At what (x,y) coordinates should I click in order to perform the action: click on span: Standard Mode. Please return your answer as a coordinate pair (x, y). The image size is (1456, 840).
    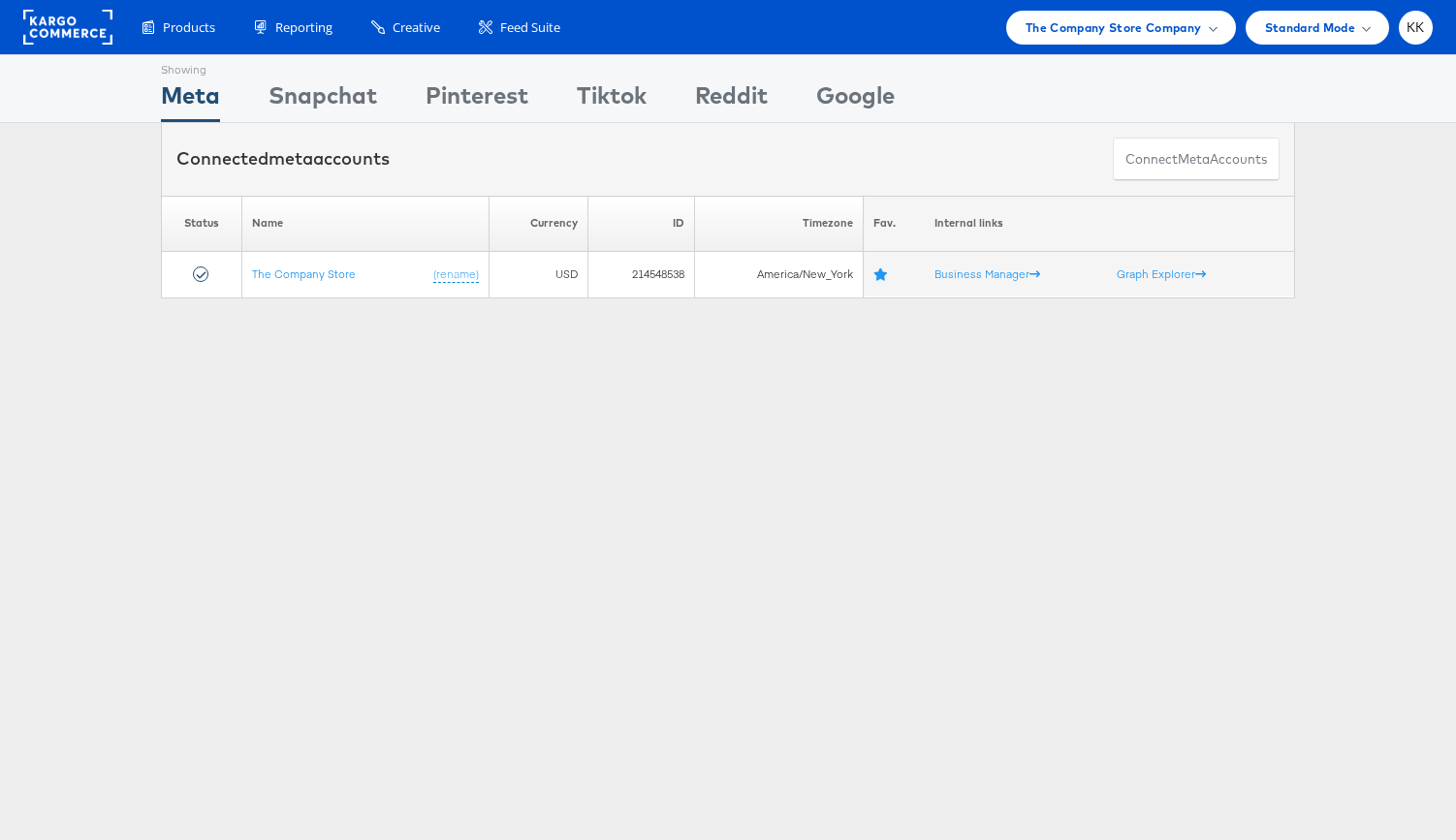
    Looking at the image, I should click on (1310, 27).